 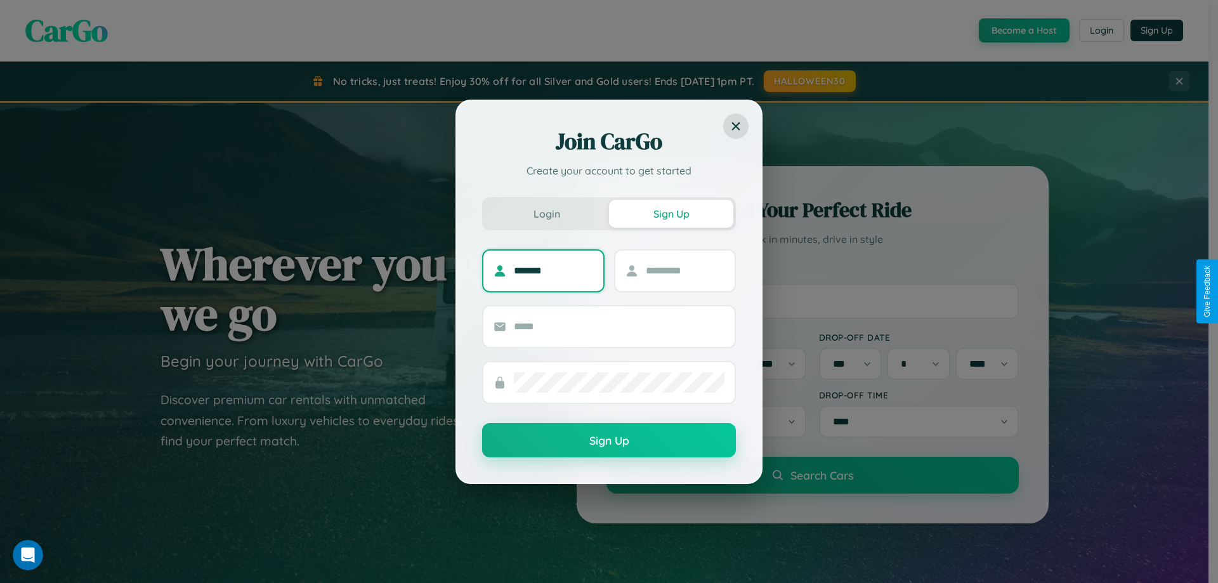 What do you see at coordinates (609, 141) in the screenshot?
I see `h2: Join CarGo` at bounding box center [609, 141].